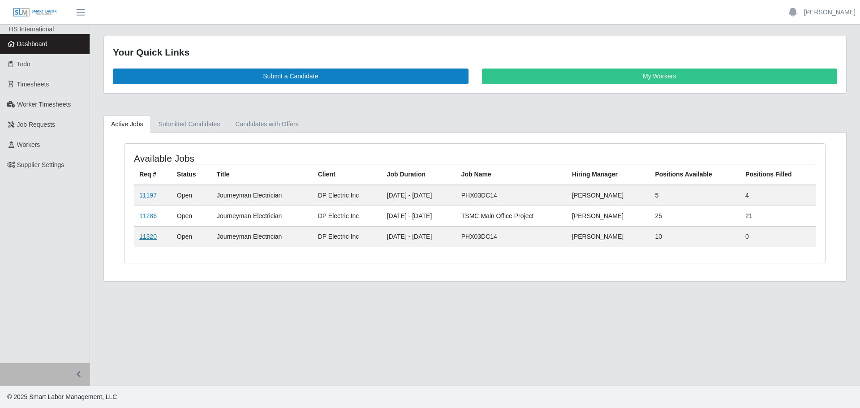 Image resolution: width=860 pixels, height=408 pixels. I want to click on span: Dashboard, so click(32, 44).